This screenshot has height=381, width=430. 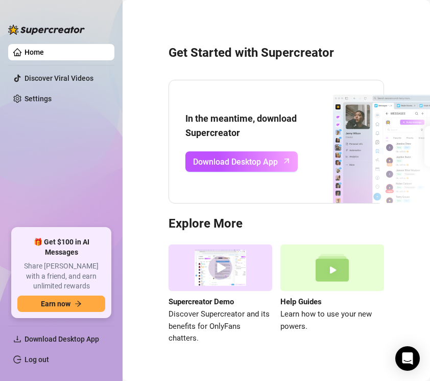 I want to click on div: Open Intercom Messenger, so click(x=408, y=358).